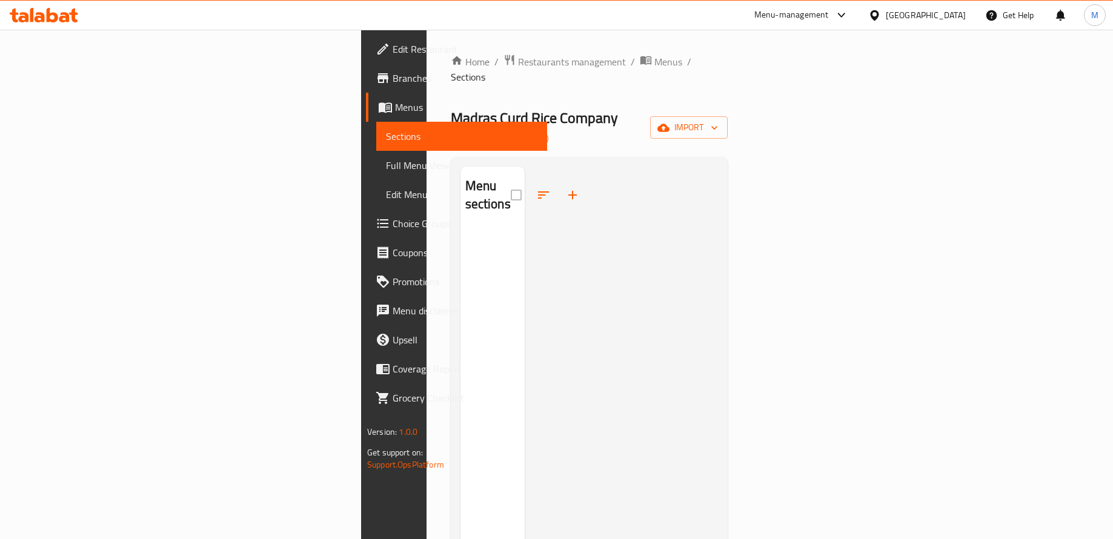 This screenshot has width=1113, height=539. I want to click on a: Grocery Checklist, so click(456, 398).